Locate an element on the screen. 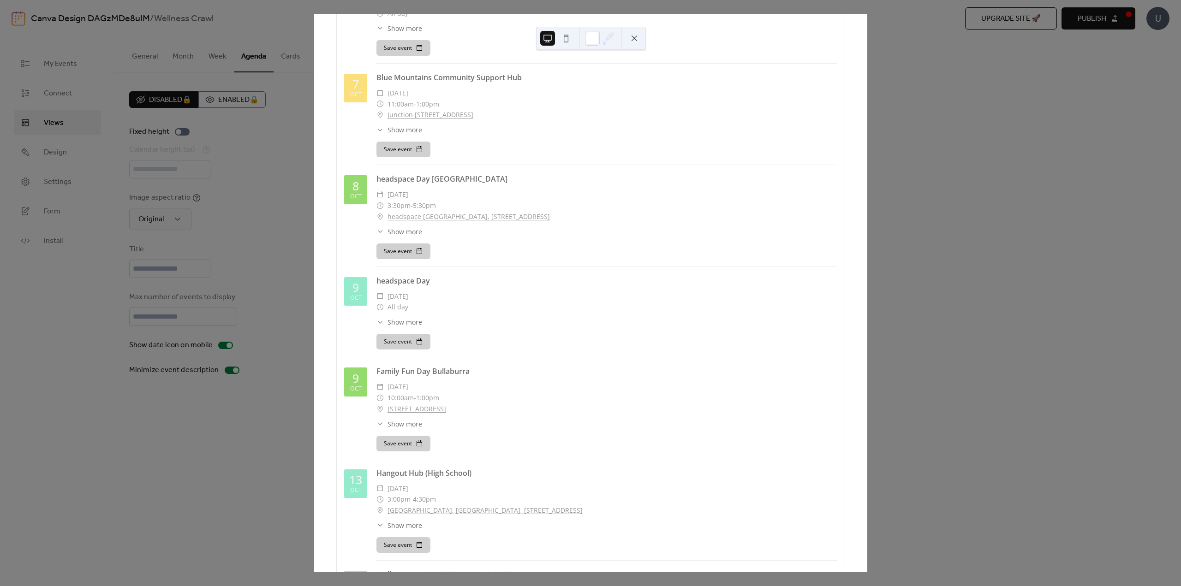 Image resolution: width=1181 pixels, height=586 pixels. span: 10:00am is located at coordinates (400, 398).